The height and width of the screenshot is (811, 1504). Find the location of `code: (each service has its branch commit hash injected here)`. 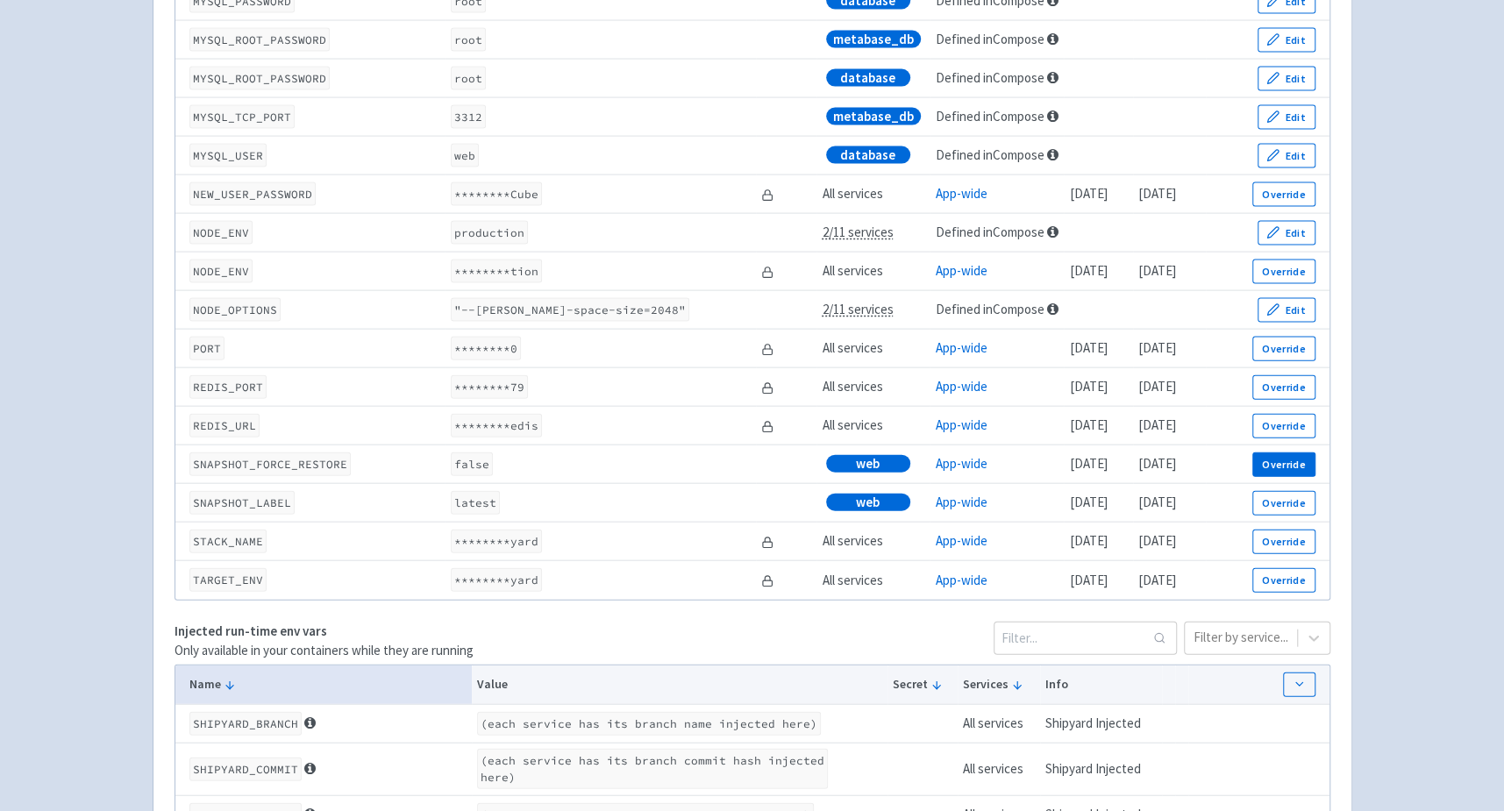

code: (each service has its branch commit hash injected here) is located at coordinates (652, 769).